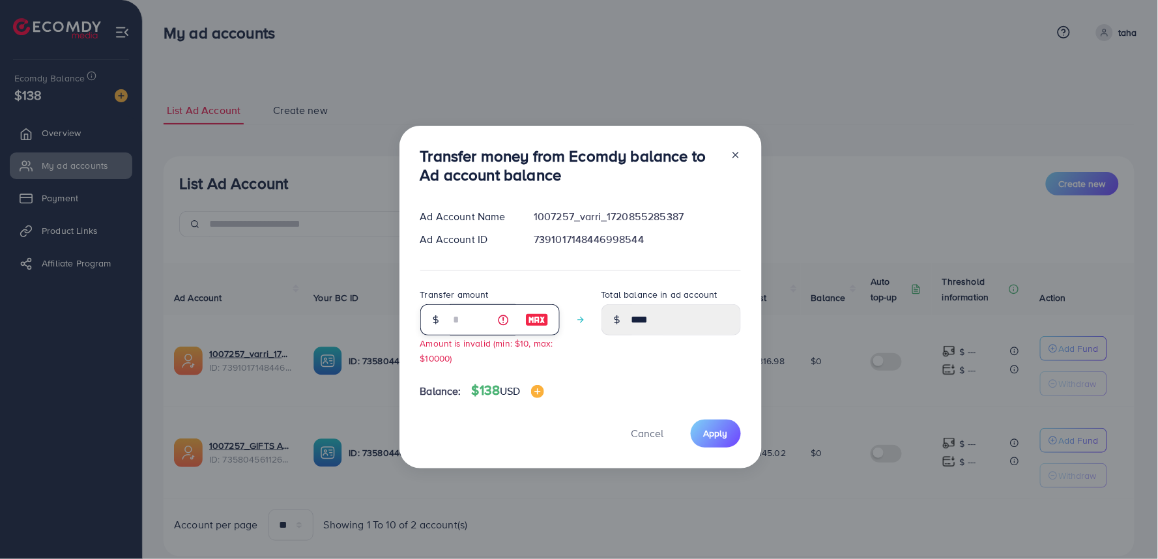  What do you see at coordinates (467, 239) in the screenshot?
I see `div: Ad Account ID` at bounding box center [467, 239].